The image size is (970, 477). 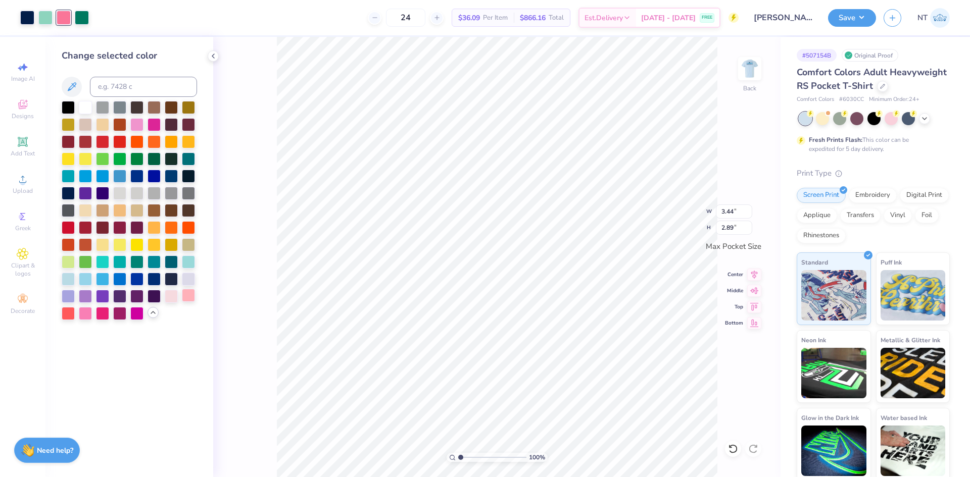 I want to click on input: e.g. 7428 c, so click(x=143, y=87).